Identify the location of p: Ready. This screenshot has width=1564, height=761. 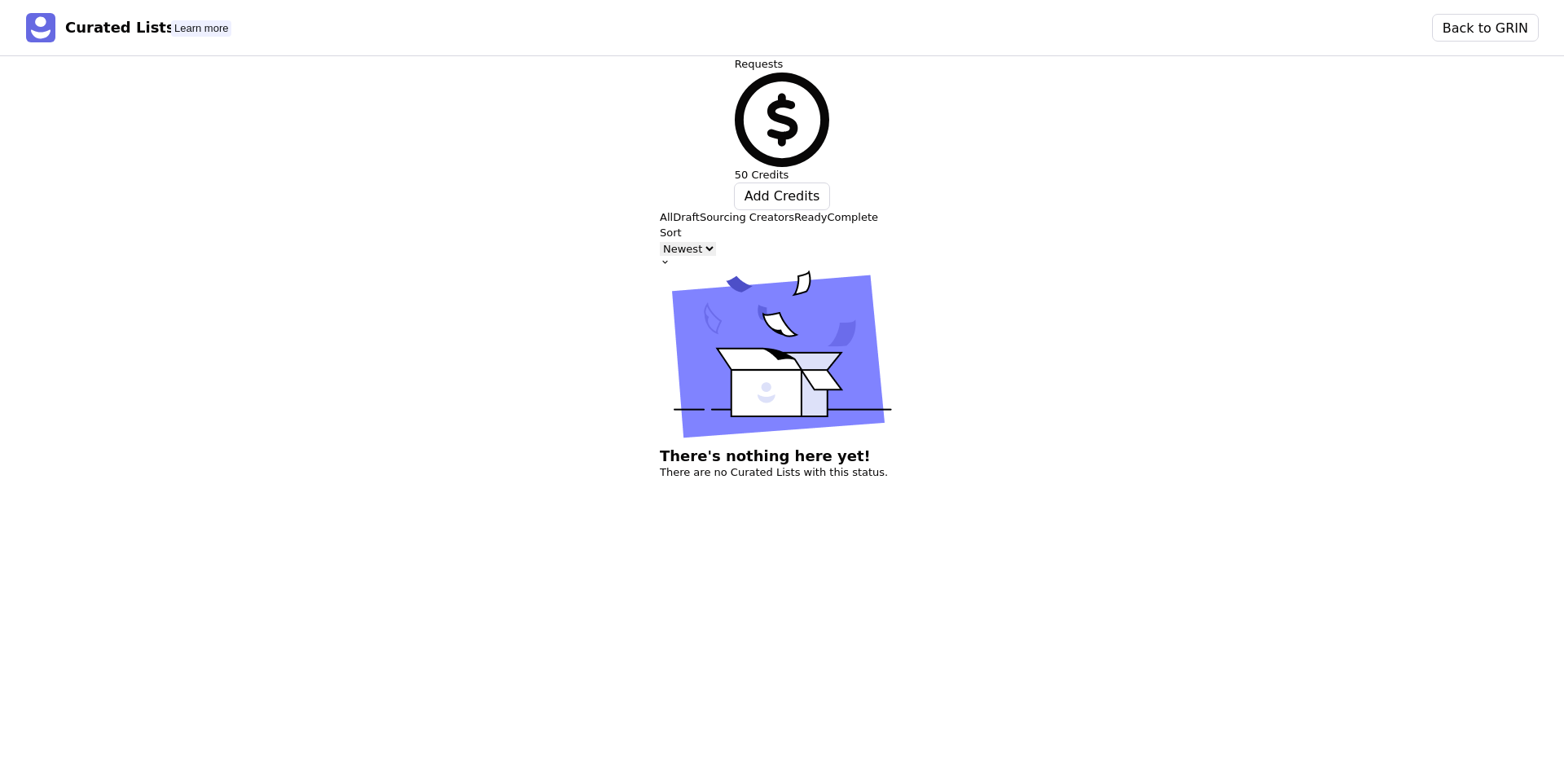
(810, 217).